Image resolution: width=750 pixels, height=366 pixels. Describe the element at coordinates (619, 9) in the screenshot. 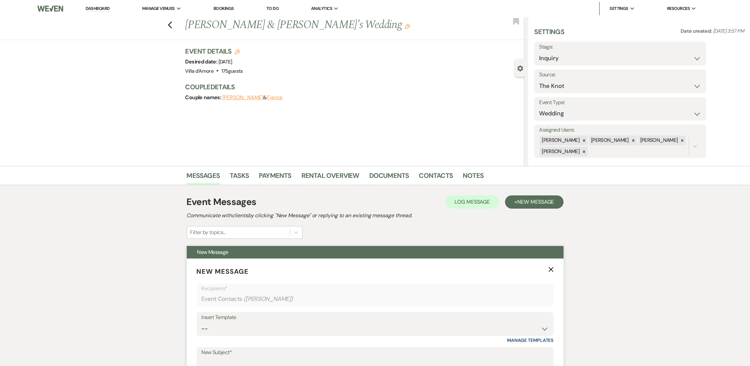

I see `span: Settings` at that location.